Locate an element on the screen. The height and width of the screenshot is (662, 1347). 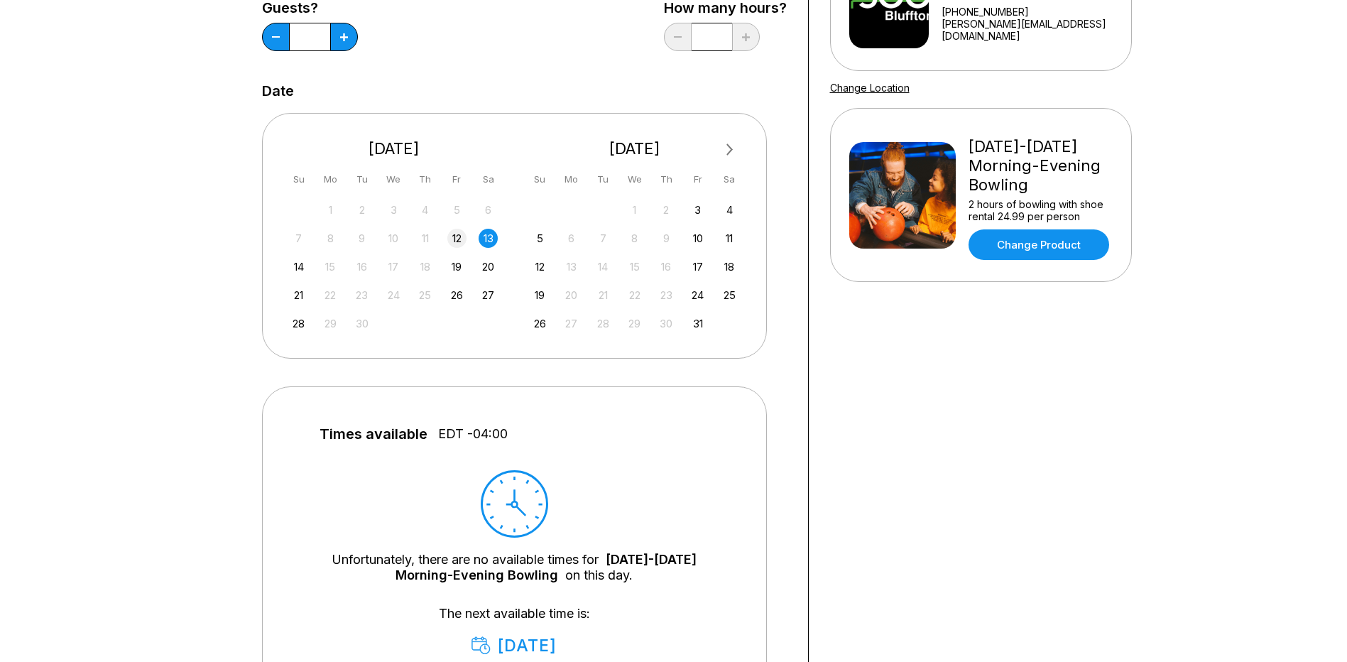
div: Not available Thursday, September 4th, 2025 is located at coordinates (425, 209).